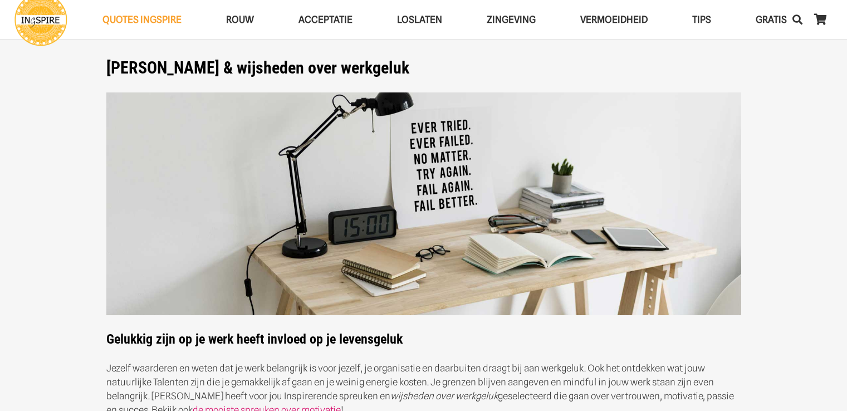  What do you see at coordinates (142, 19) in the screenshot?
I see `a: QUOTES INGSPIREQUOTES INGSPIRE Menu` at bounding box center [142, 19].